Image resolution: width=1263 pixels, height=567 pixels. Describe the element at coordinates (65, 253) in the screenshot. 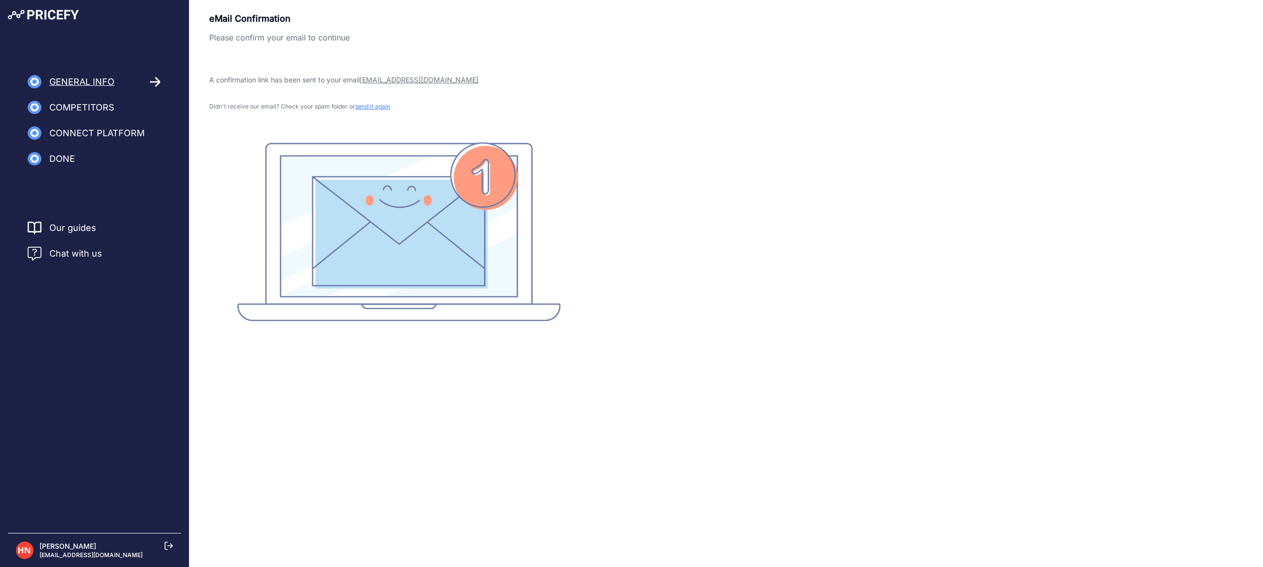

I see `a: Chat with us` at that location.